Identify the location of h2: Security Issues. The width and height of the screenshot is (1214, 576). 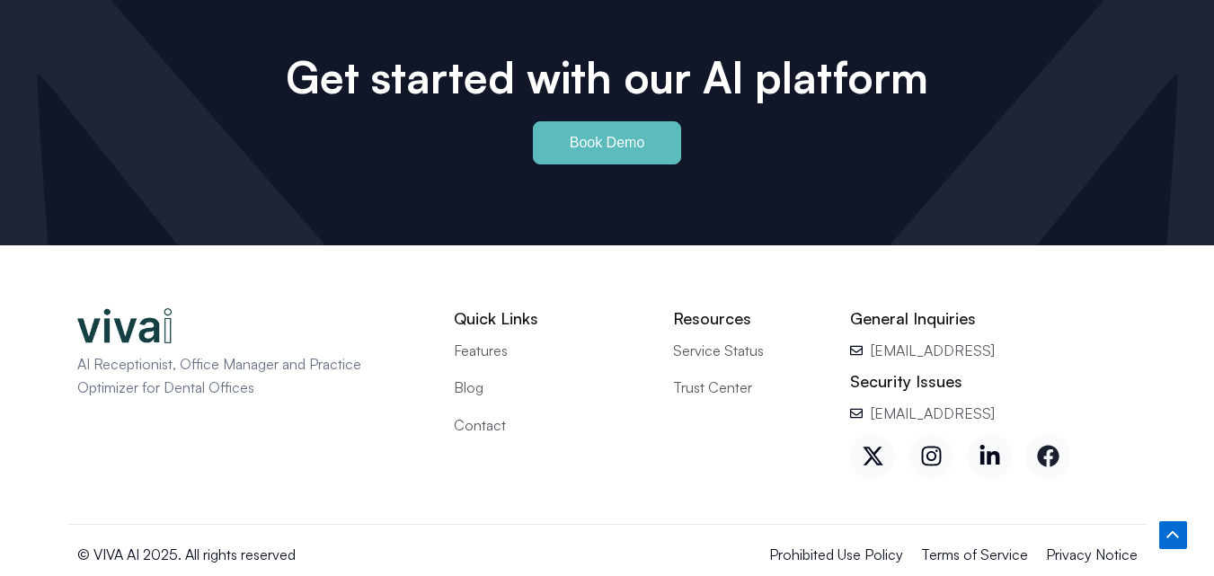
(993, 381).